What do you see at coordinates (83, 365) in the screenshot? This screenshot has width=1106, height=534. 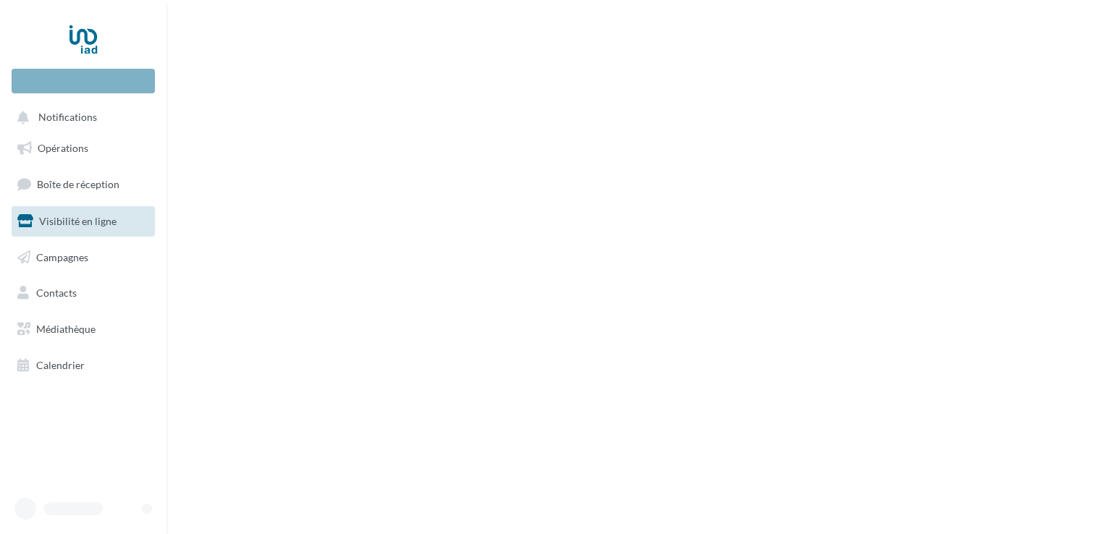 I see `a: Calendrier` at bounding box center [83, 365].